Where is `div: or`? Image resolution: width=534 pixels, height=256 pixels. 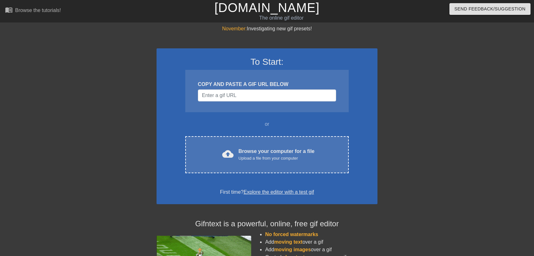
div: or is located at coordinates (267, 124).